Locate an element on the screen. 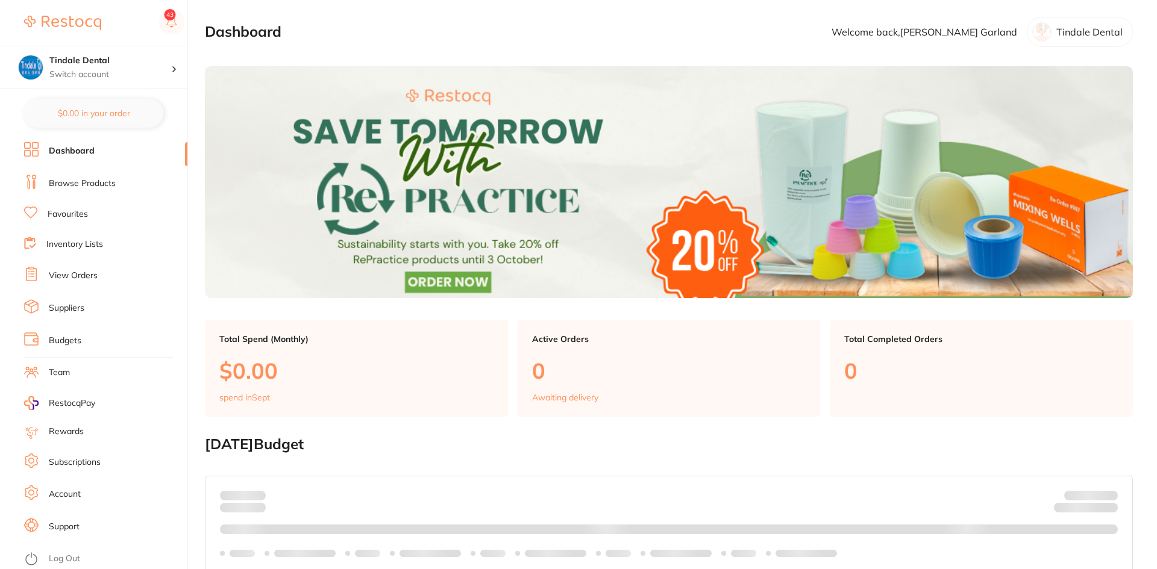  a: Budgets is located at coordinates (65, 341).